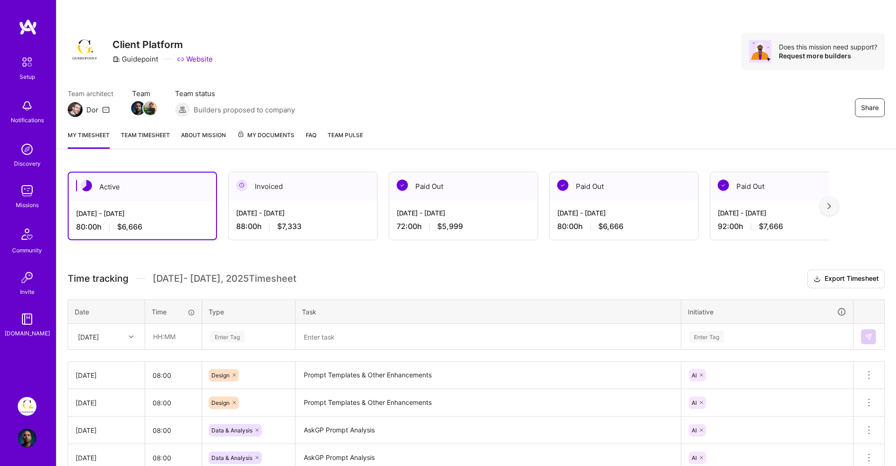 Image resolution: width=896 pixels, height=466 pixels. What do you see at coordinates (830, 206) in the screenshot?
I see `img: right` at bounding box center [830, 206].